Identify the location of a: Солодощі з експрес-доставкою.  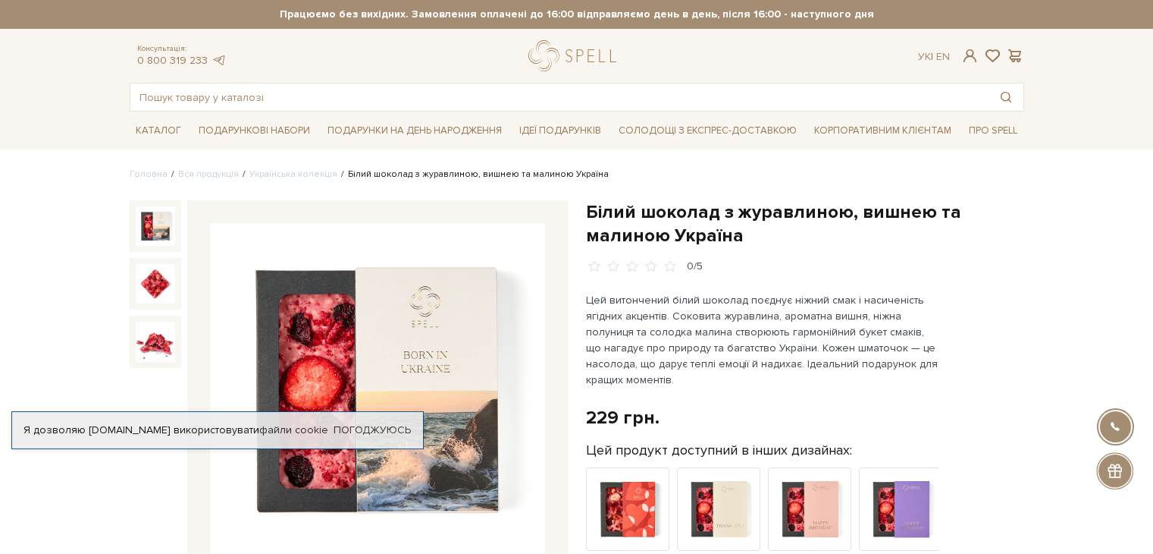
(707, 130).